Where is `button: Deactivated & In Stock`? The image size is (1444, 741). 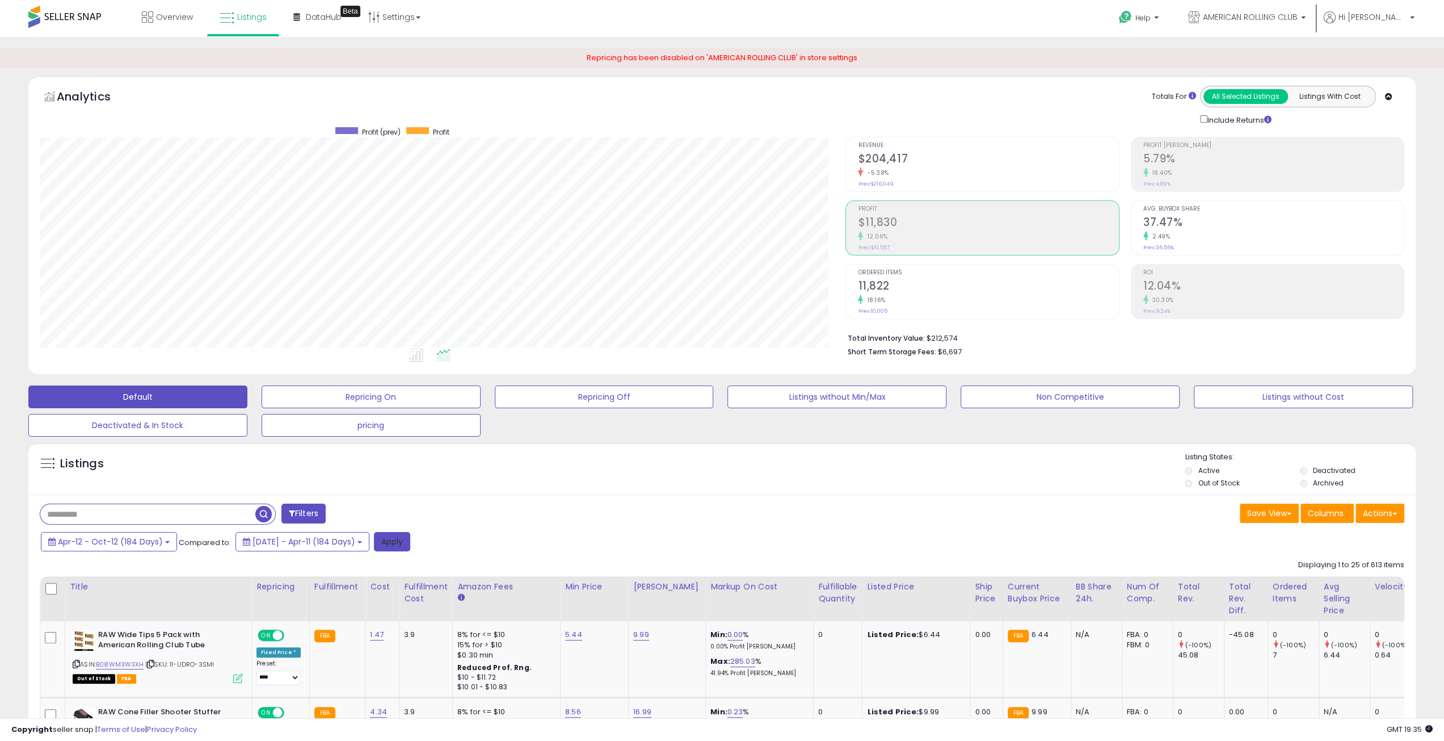
button: Deactivated & In Stock is located at coordinates (138, 425).